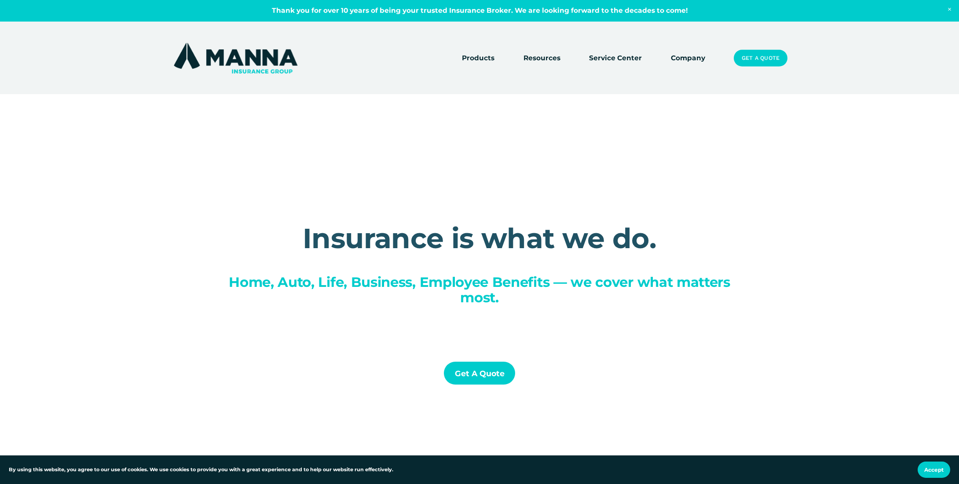 The width and height of the screenshot is (959, 484). What do you see at coordinates (615, 58) in the screenshot?
I see `a: Service Center` at bounding box center [615, 58].